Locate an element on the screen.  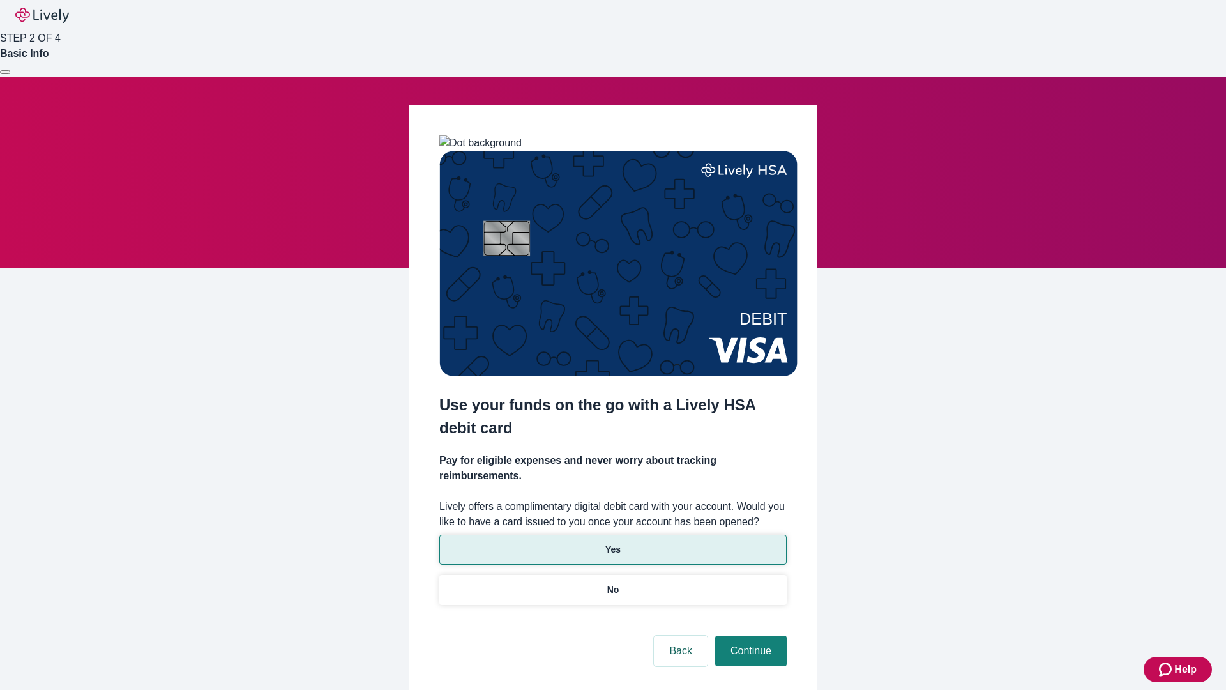
button: No is located at coordinates (613, 590).